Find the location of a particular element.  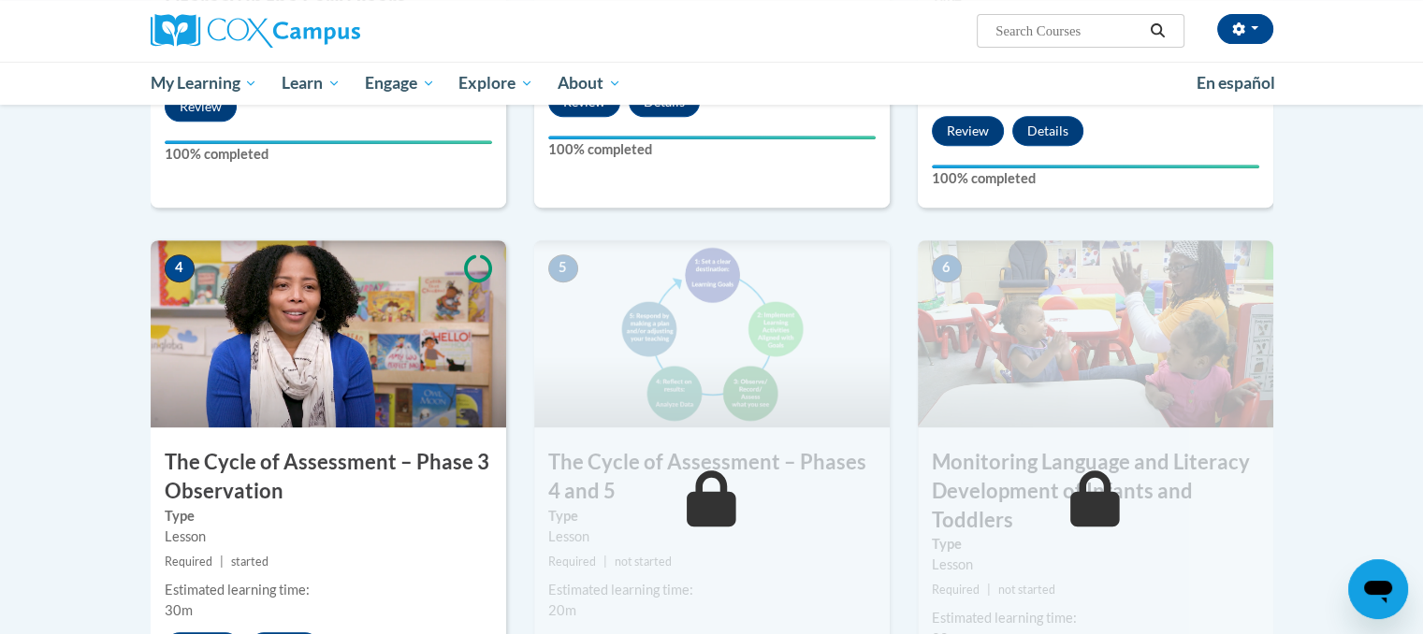

span: 30m is located at coordinates (179, 610).